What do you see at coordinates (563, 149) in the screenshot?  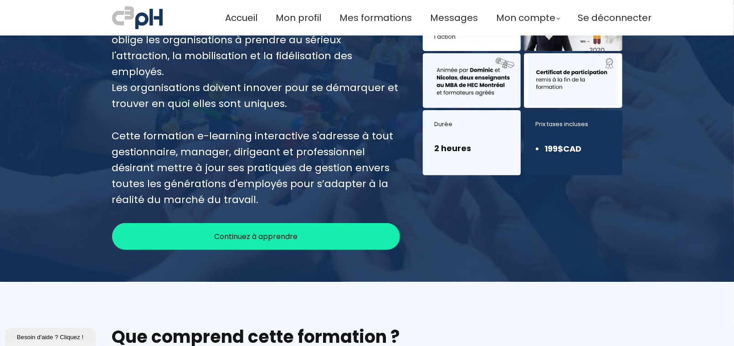 I see `li: 199$CAD` at bounding box center [563, 149].